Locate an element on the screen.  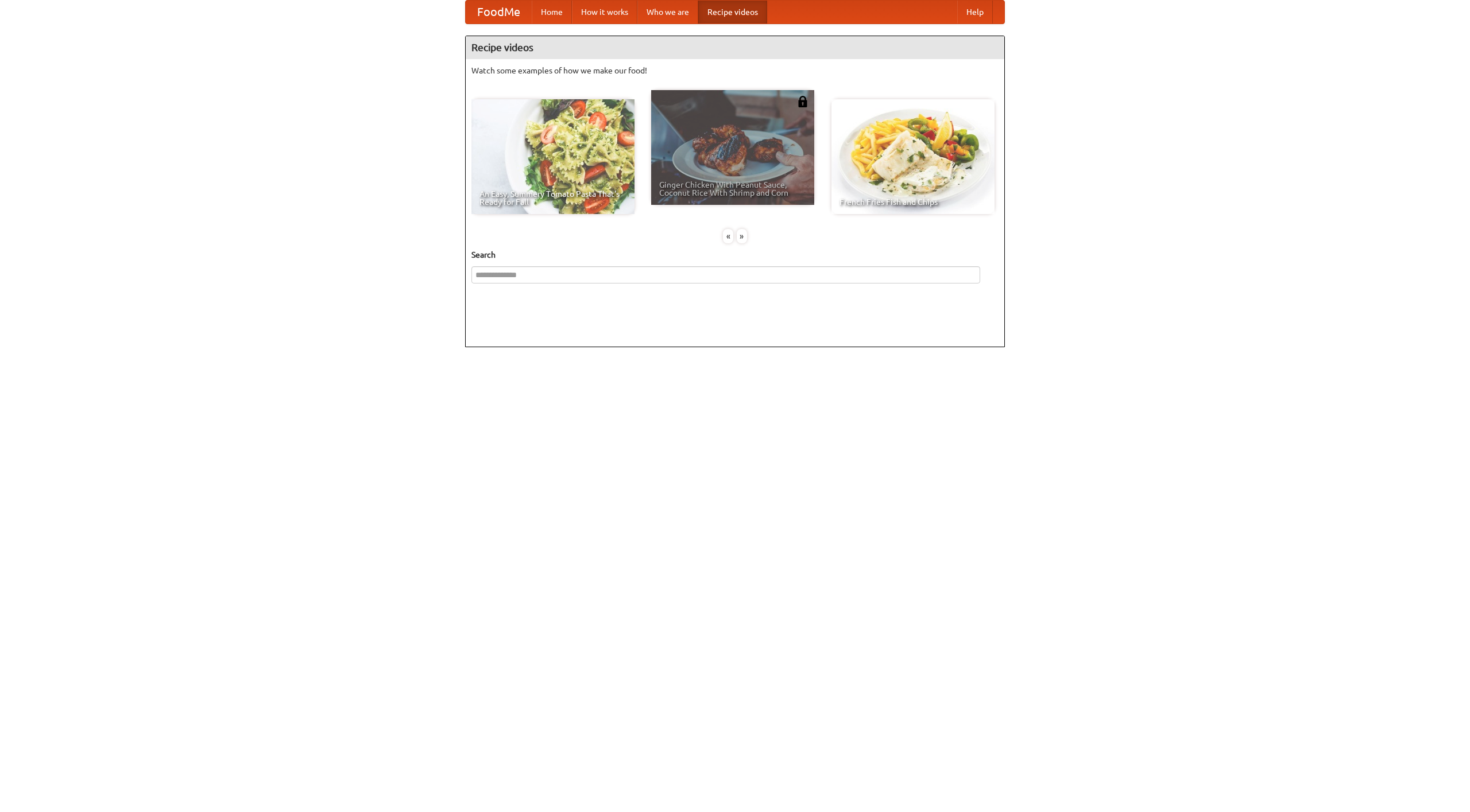
span: An Easy, Summery Tomato Pasta That's Ready for Fall is located at coordinates (553, 198).